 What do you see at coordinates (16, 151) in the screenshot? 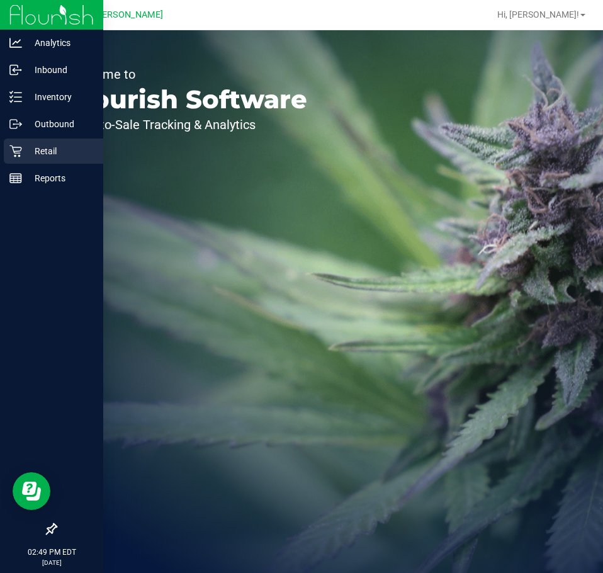
I see `inline-svg: Retail` at bounding box center [16, 151].